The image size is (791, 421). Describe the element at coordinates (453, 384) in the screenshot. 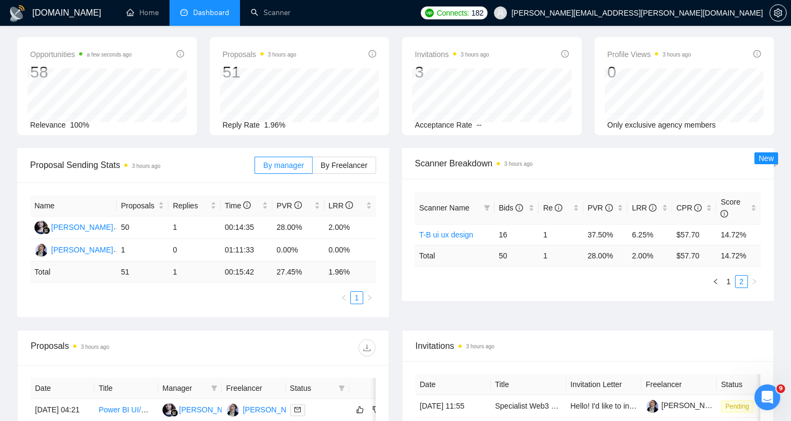

I see `th: Date` at that location.